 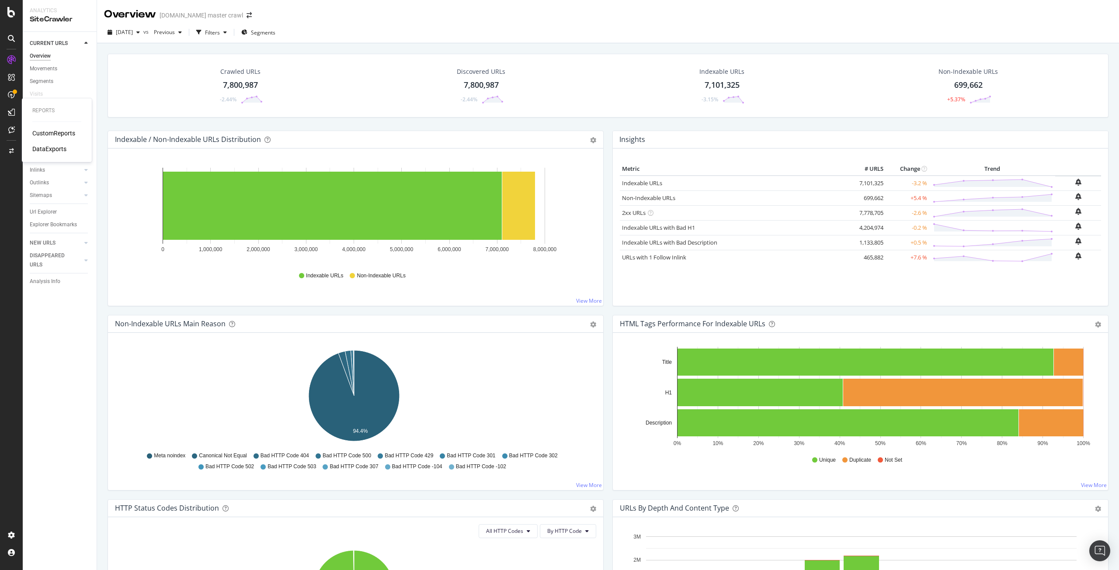 I want to click on button: All HTTP Codes, so click(x=508, y=532).